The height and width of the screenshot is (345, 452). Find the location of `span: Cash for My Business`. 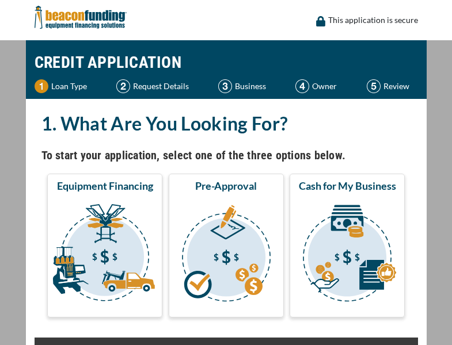

span: Cash for My Business is located at coordinates (347, 186).